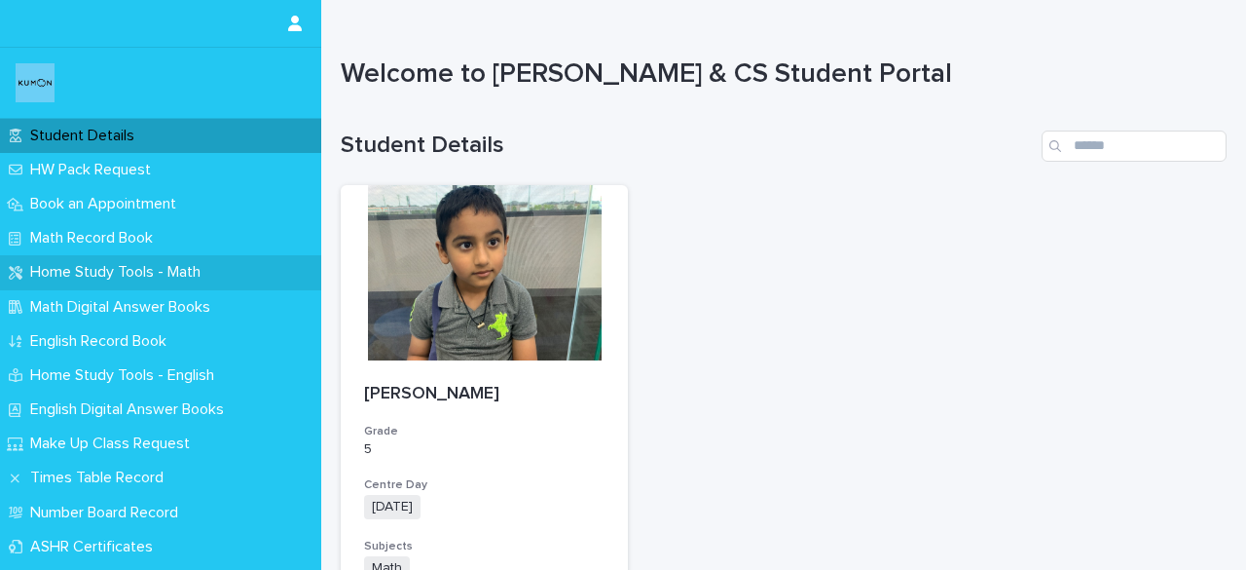  Describe the element at coordinates (126, 375) in the screenshot. I see `p: Home Study Tools - English` at that location.